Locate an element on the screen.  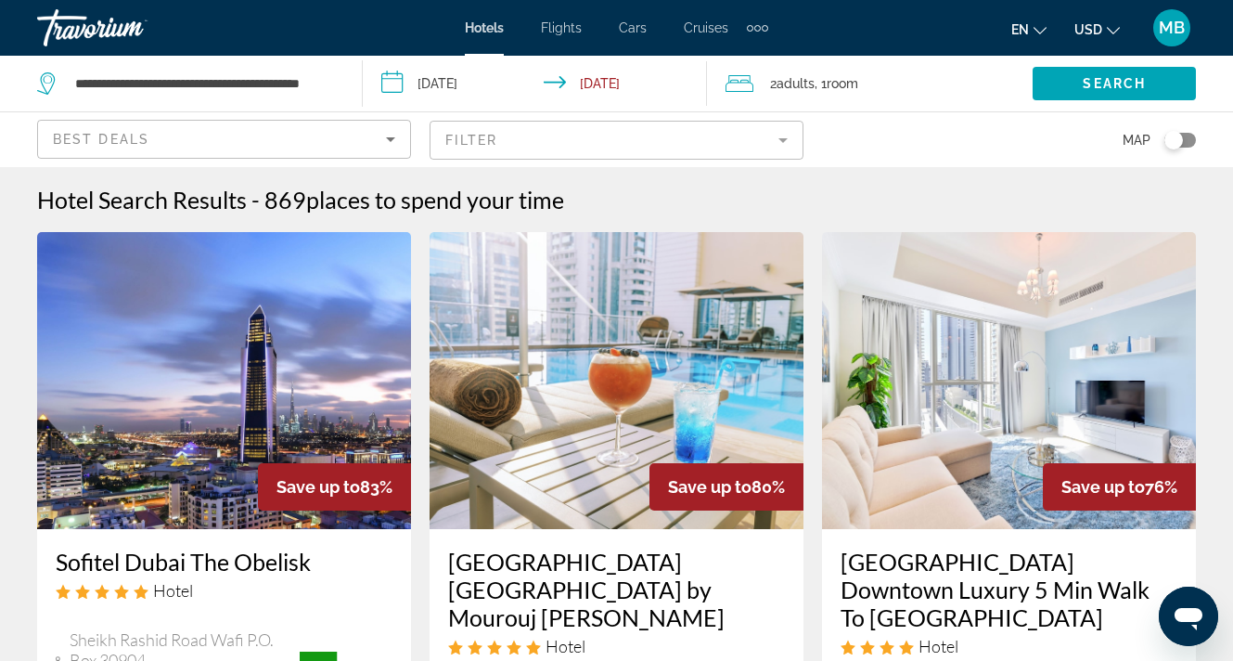
a: Cars is located at coordinates (633, 28).